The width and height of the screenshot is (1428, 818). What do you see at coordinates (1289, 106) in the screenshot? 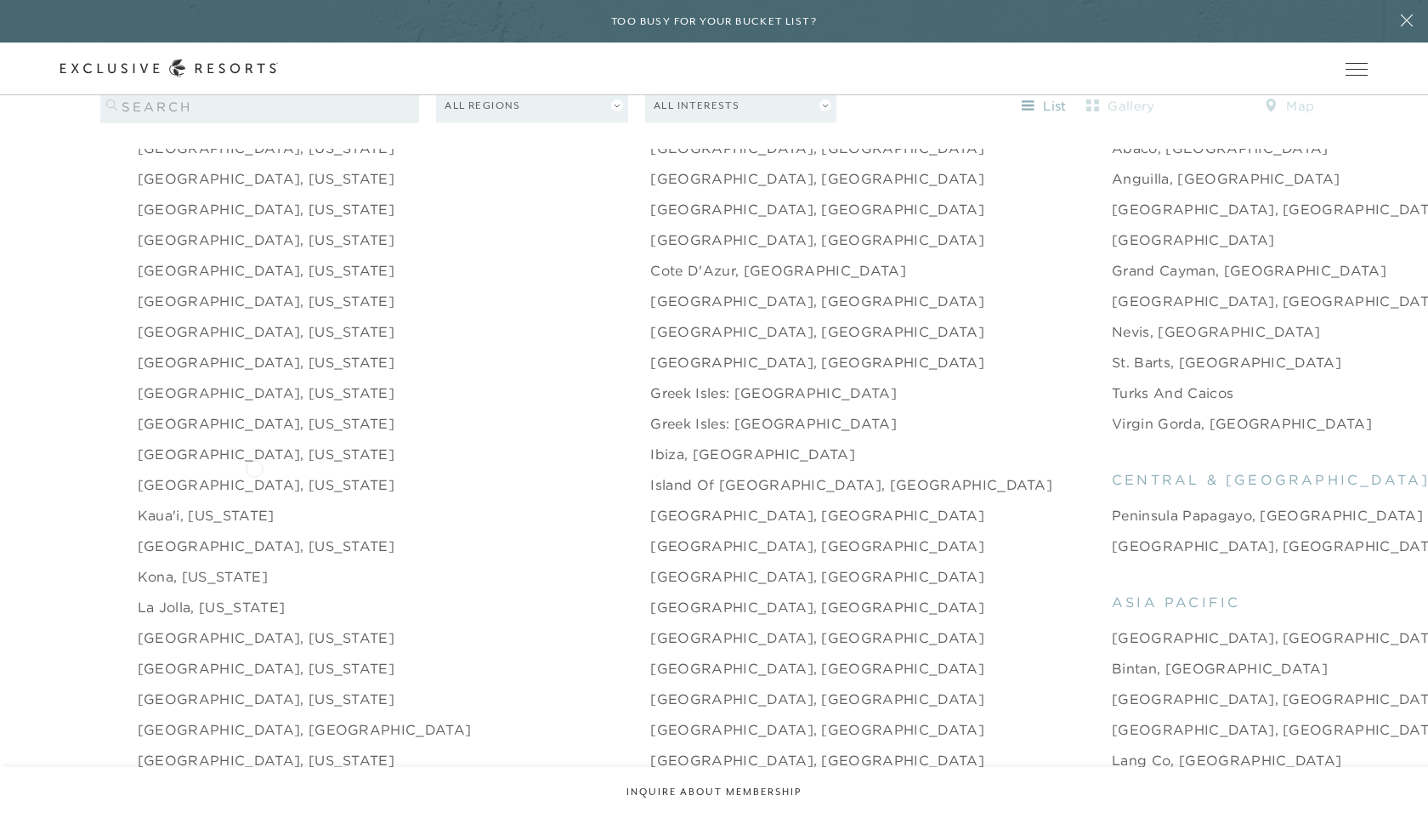
I see `button: map` at bounding box center [1289, 106].